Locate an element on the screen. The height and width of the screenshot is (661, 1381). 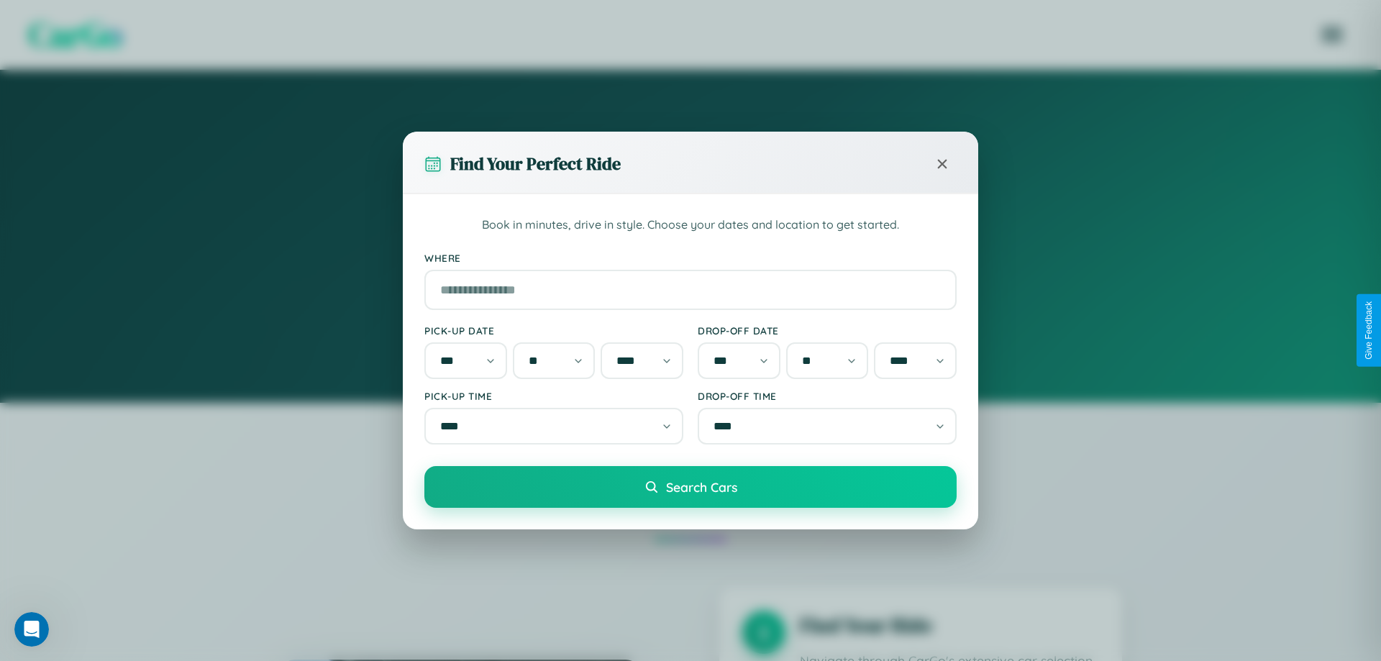
label: Pick-up Date is located at coordinates (554, 330).